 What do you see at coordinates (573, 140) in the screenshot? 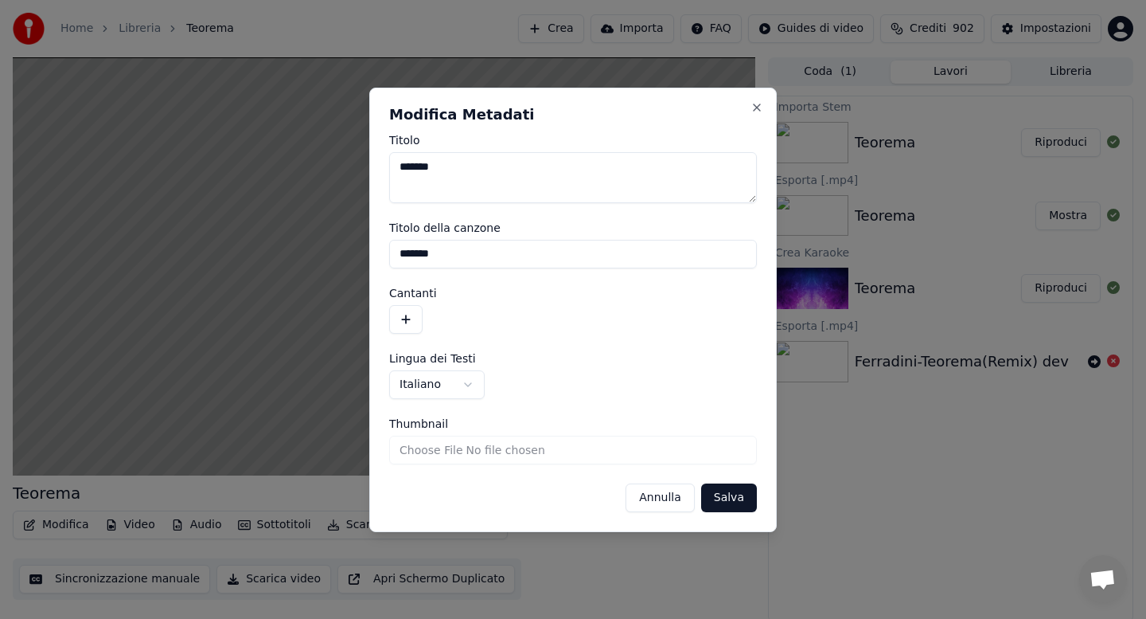
I see `label: Titolo` at bounding box center [573, 140].